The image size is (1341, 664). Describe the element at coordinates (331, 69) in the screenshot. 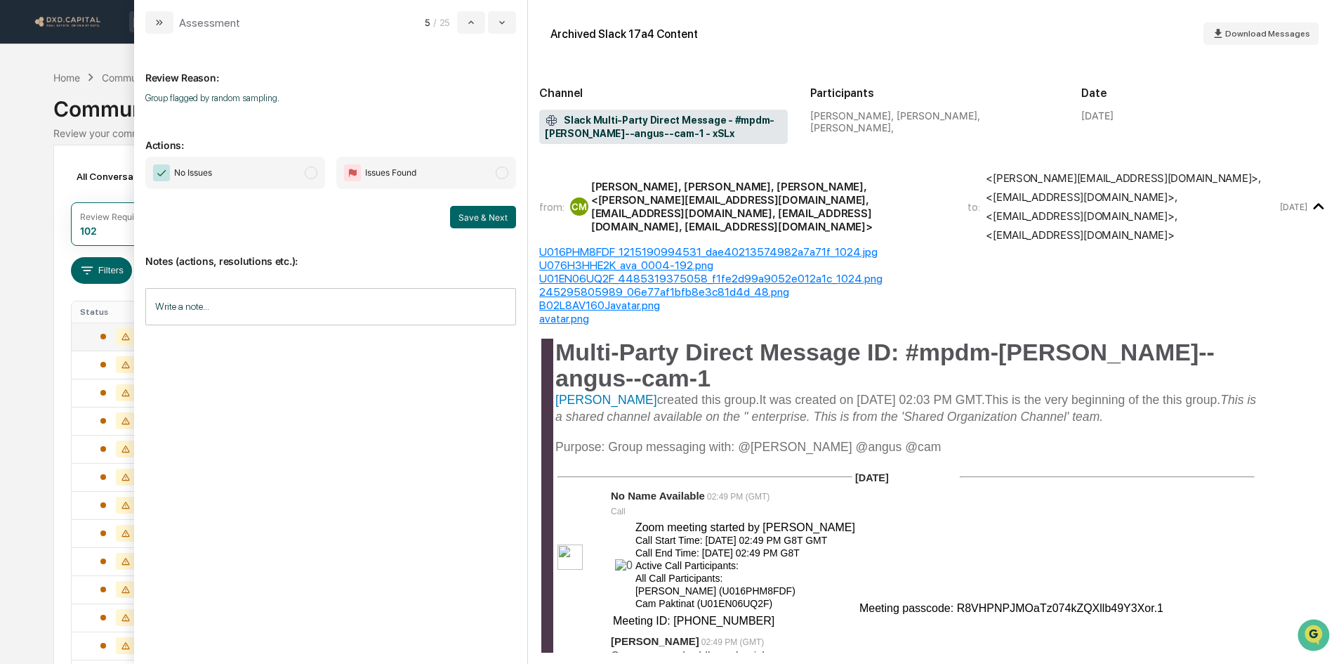

I see `p: Review Reason:` at that location.